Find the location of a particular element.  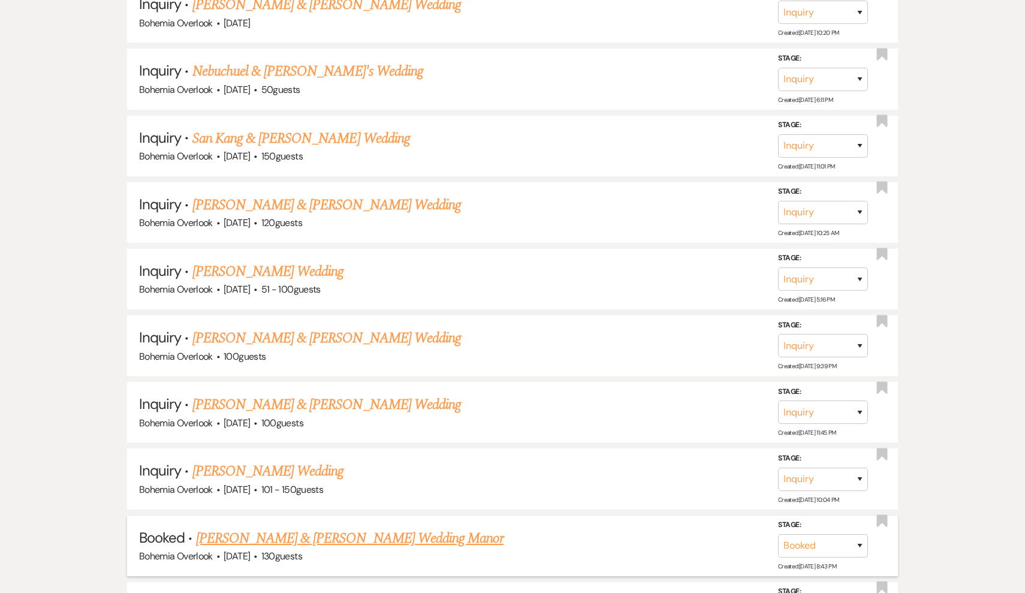

span: 120 guests is located at coordinates (282, 222).